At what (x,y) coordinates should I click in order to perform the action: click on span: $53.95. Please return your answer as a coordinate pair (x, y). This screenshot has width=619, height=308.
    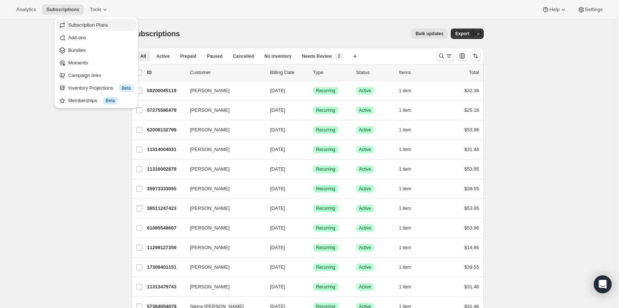
    Looking at the image, I should click on (472, 208).